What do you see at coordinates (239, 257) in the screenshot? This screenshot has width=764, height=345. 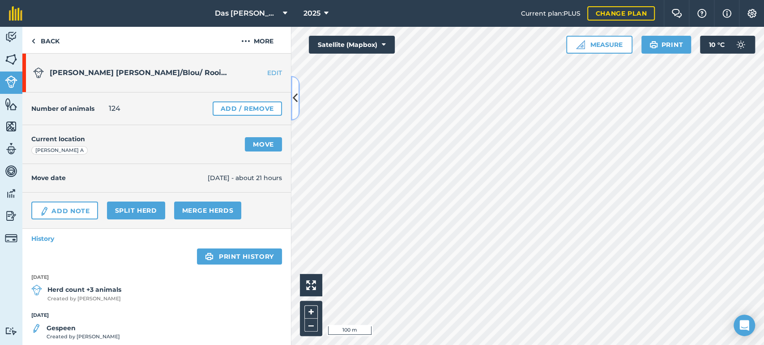 I see `a: Print history` at bounding box center [239, 257].